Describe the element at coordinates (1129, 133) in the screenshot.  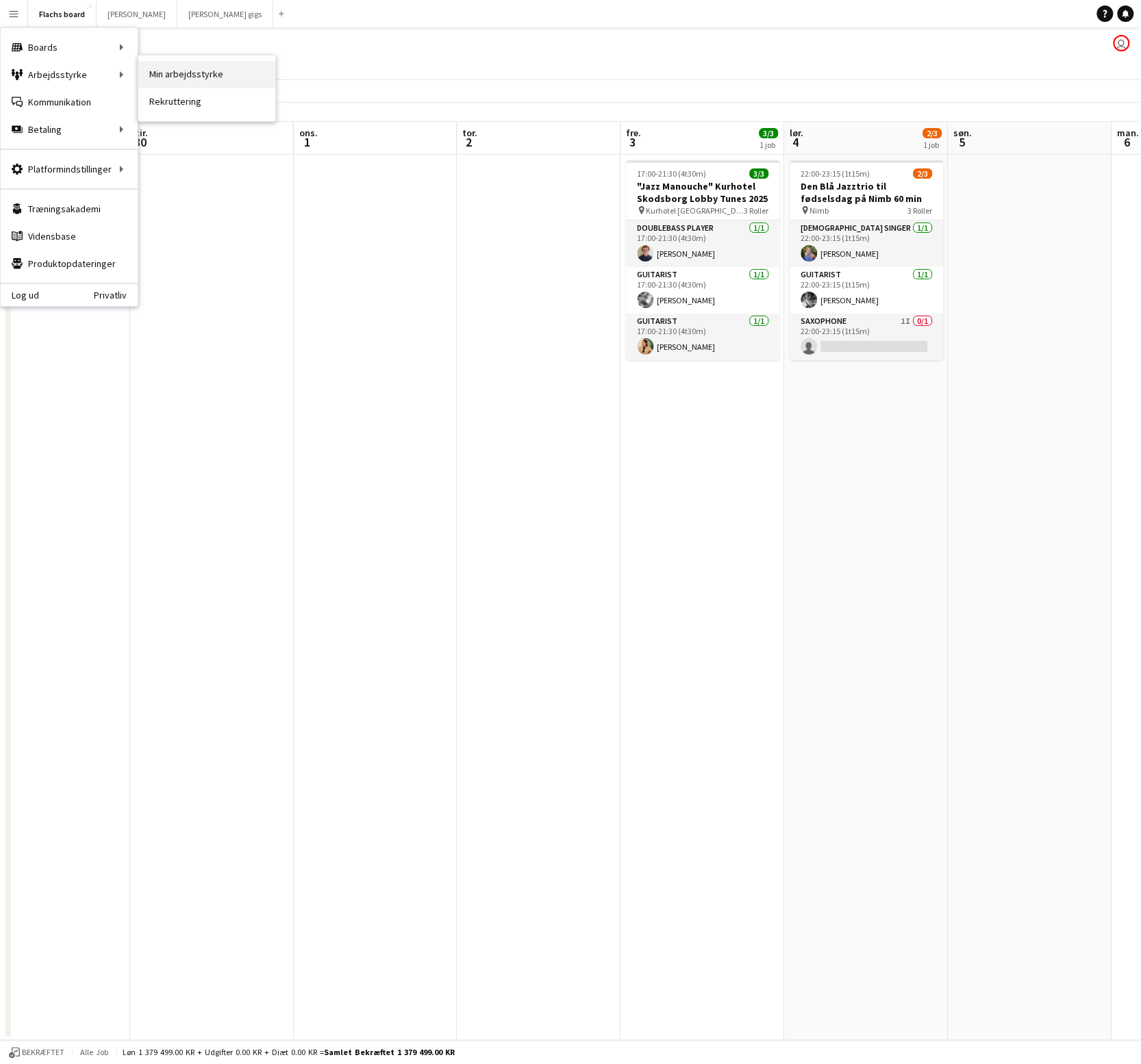
I see `span: man.` at that location.